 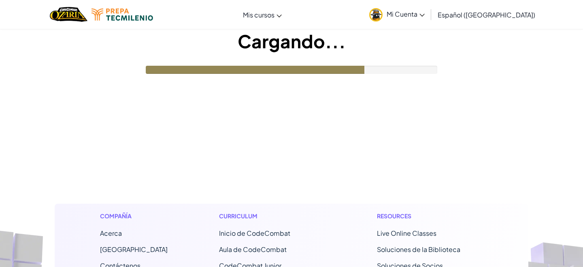 What do you see at coordinates (253, 249) in the screenshot?
I see `a: Aula de CodeCombat` at bounding box center [253, 249].